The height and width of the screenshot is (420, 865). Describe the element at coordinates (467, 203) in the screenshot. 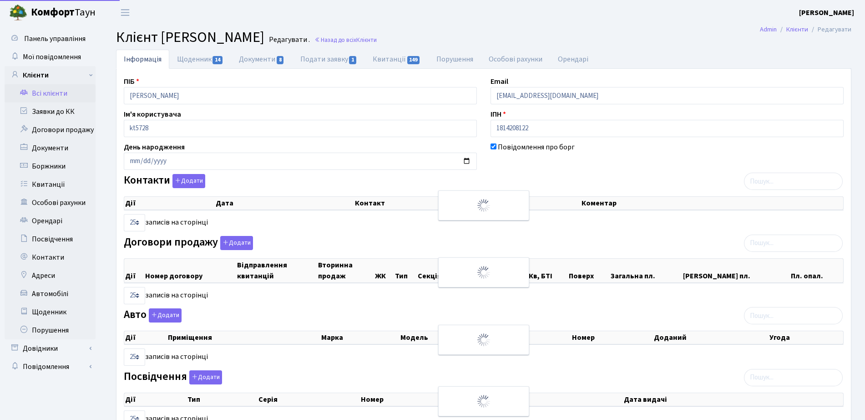

I see `th: Контакт` at that location.